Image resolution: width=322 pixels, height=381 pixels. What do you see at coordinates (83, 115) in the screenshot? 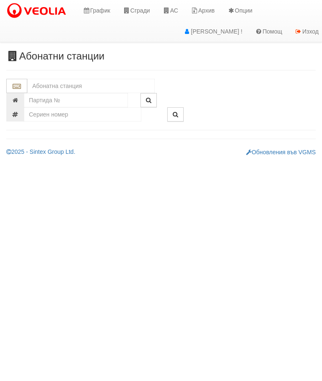
I see `input: Сериен номер` at bounding box center [83, 115].